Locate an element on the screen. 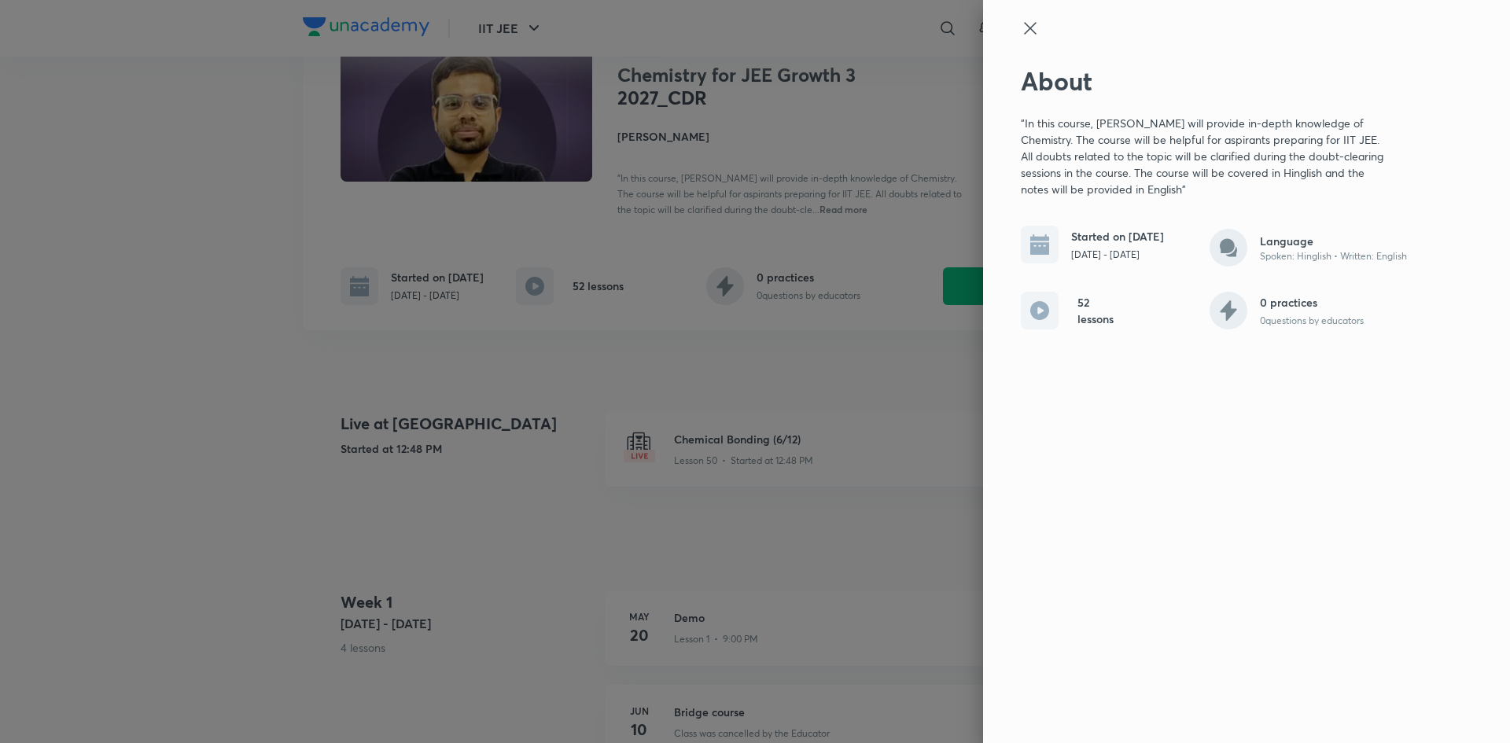  p: Spoken: Hinglish • Written: English is located at coordinates (1333, 256).